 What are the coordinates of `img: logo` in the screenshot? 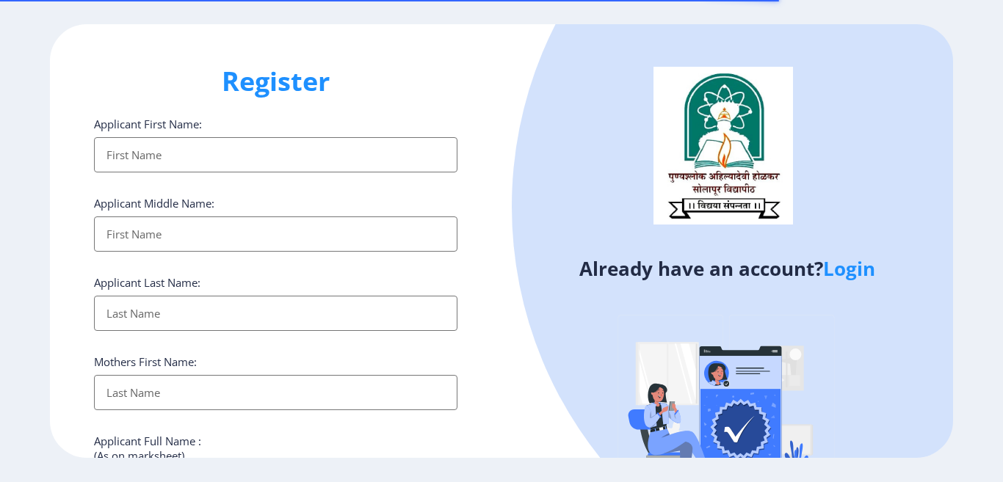 It's located at (723, 145).